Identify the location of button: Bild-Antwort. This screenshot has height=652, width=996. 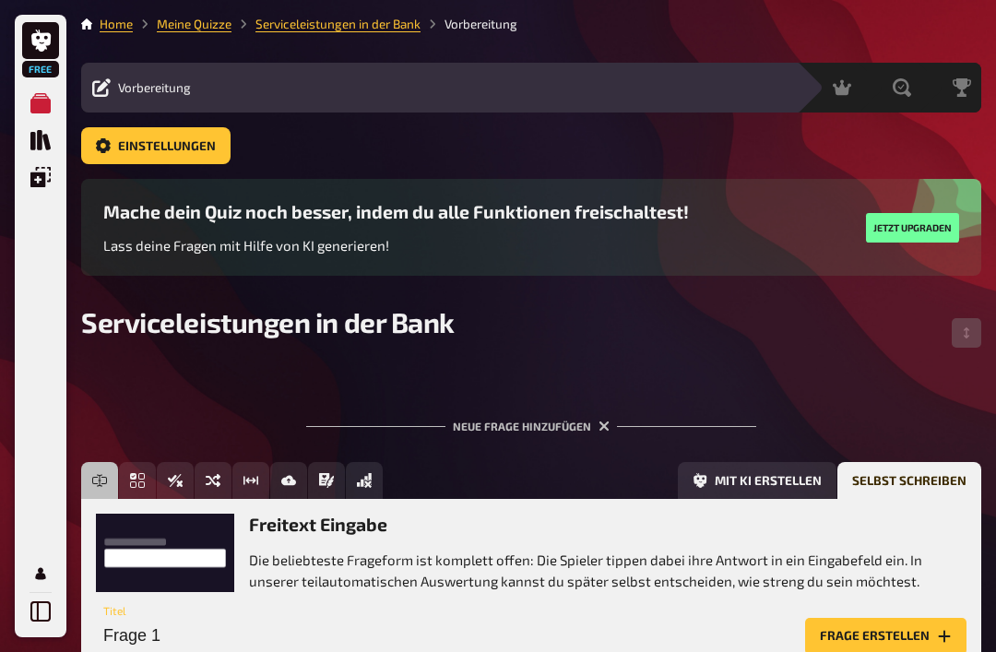
(289, 480).